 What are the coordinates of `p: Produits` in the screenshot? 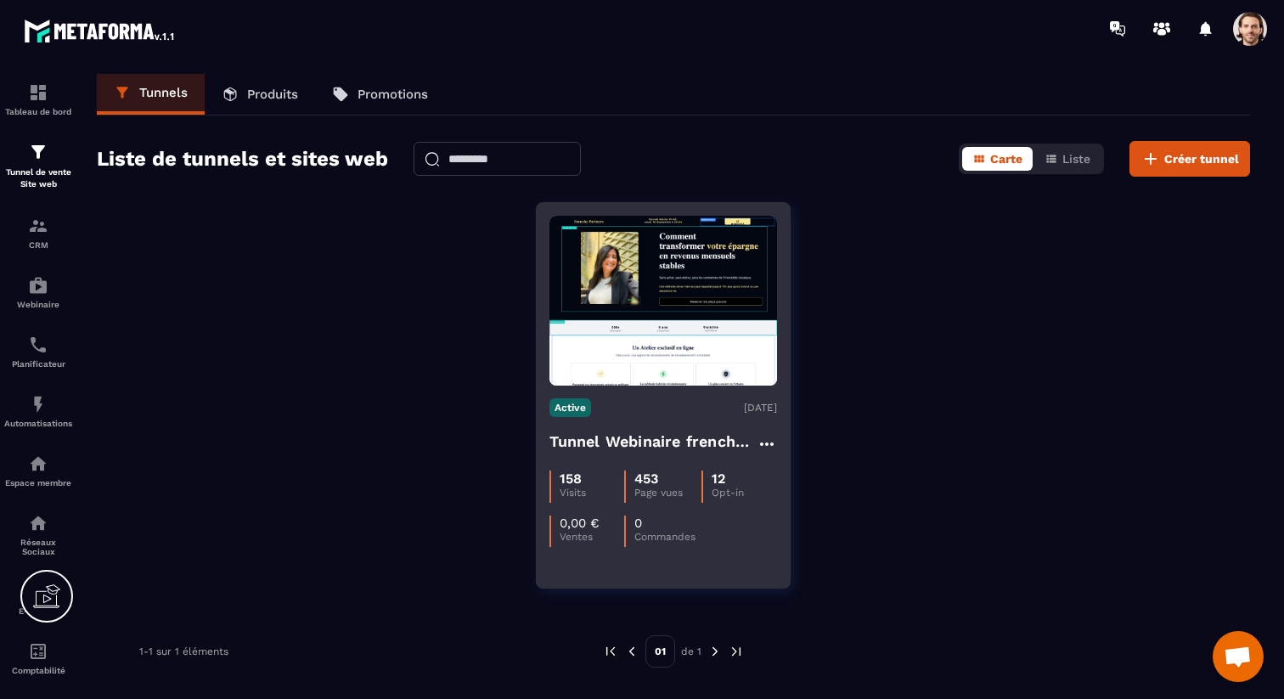 It's located at (273, 94).